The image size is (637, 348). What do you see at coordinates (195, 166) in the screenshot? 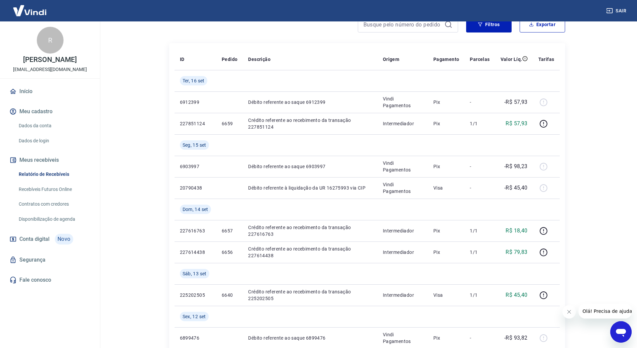
I see `p: 6903997` at bounding box center [195, 166].